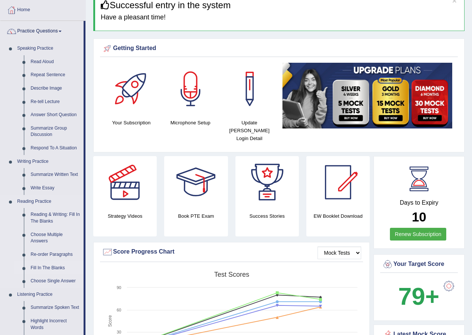 The width and height of the screenshot is (472, 335). Describe the element at coordinates (55, 218) in the screenshot. I see `a: Reading & Writing: Fill In The Blanks` at that location.